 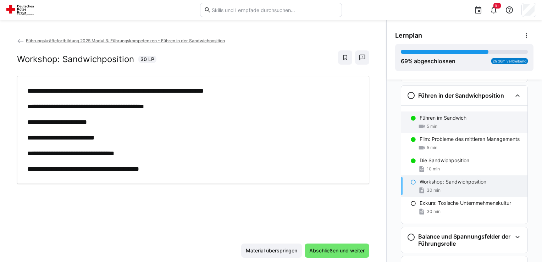 I want to click on span: 10 min, so click(x=433, y=169).